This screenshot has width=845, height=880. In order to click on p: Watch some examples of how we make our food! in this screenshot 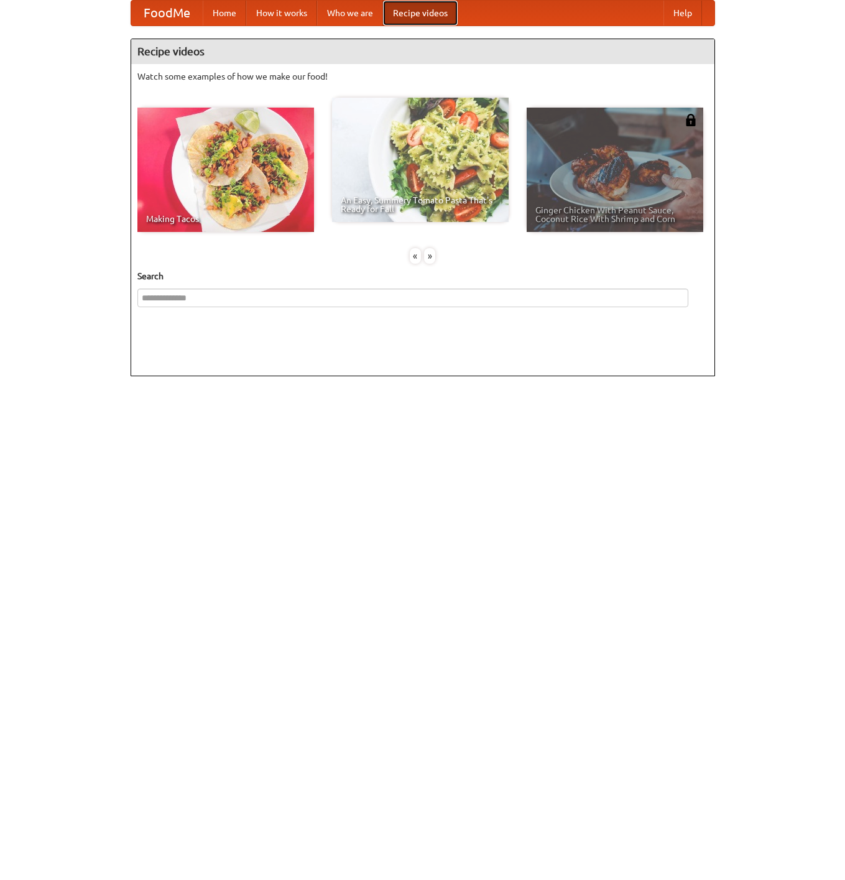, I will do `click(423, 77)`.